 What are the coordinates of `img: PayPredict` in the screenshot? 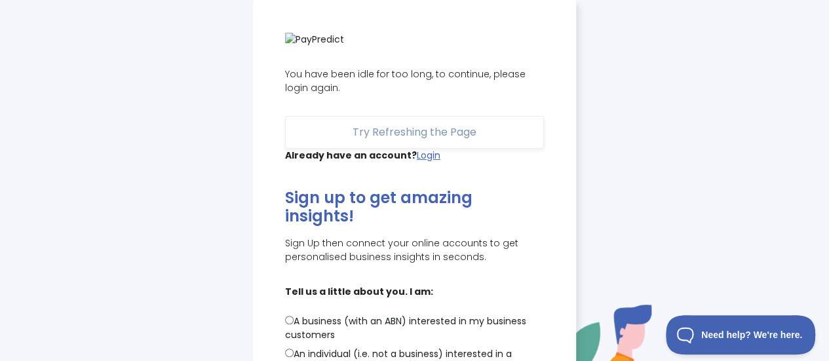 It's located at (314, 39).